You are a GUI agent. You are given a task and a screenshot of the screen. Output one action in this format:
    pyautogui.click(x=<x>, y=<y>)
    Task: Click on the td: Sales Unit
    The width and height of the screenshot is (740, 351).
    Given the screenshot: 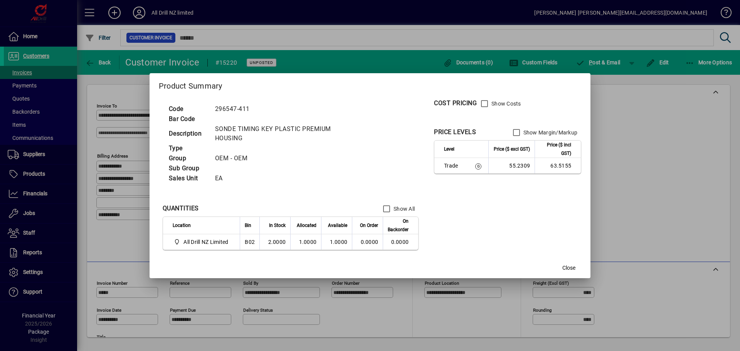 What is the action you would take?
    pyautogui.click(x=188, y=178)
    